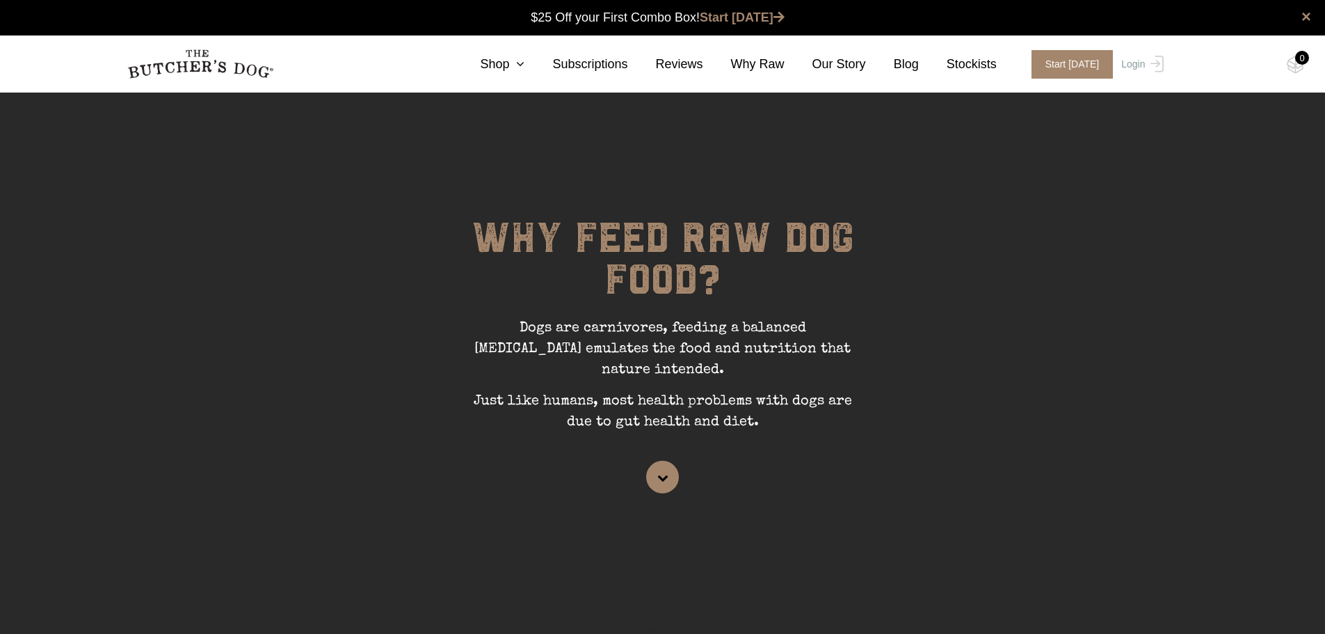  What do you see at coordinates (576, 64) in the screenshot?
I see `a: Subscriptions` at bounding box center [576, 64].